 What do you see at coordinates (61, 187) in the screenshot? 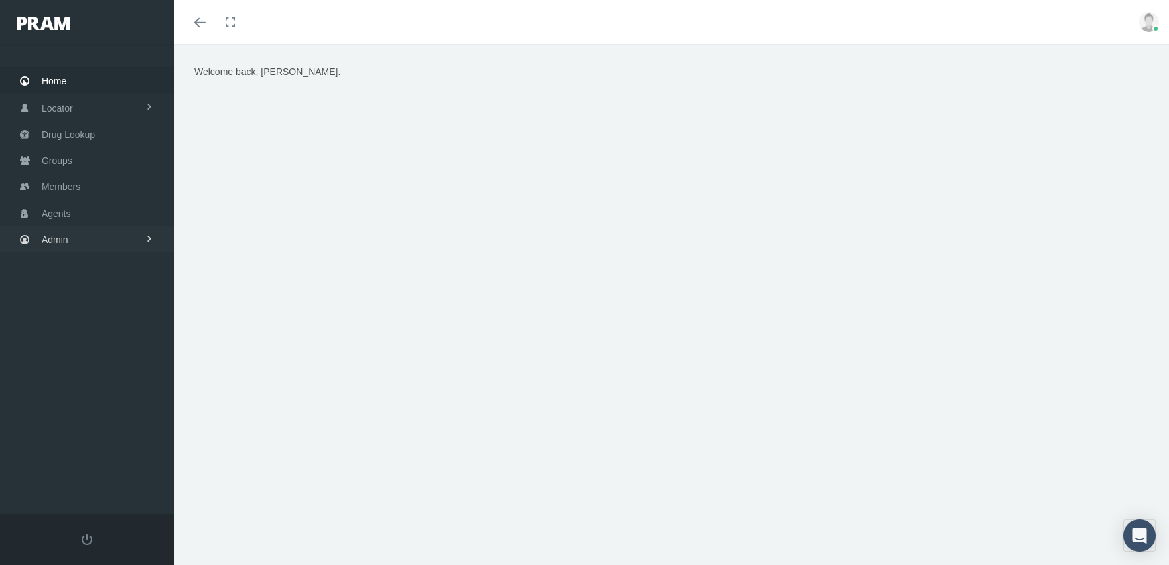
I see `span: Members` at bounding box center [61, 187].